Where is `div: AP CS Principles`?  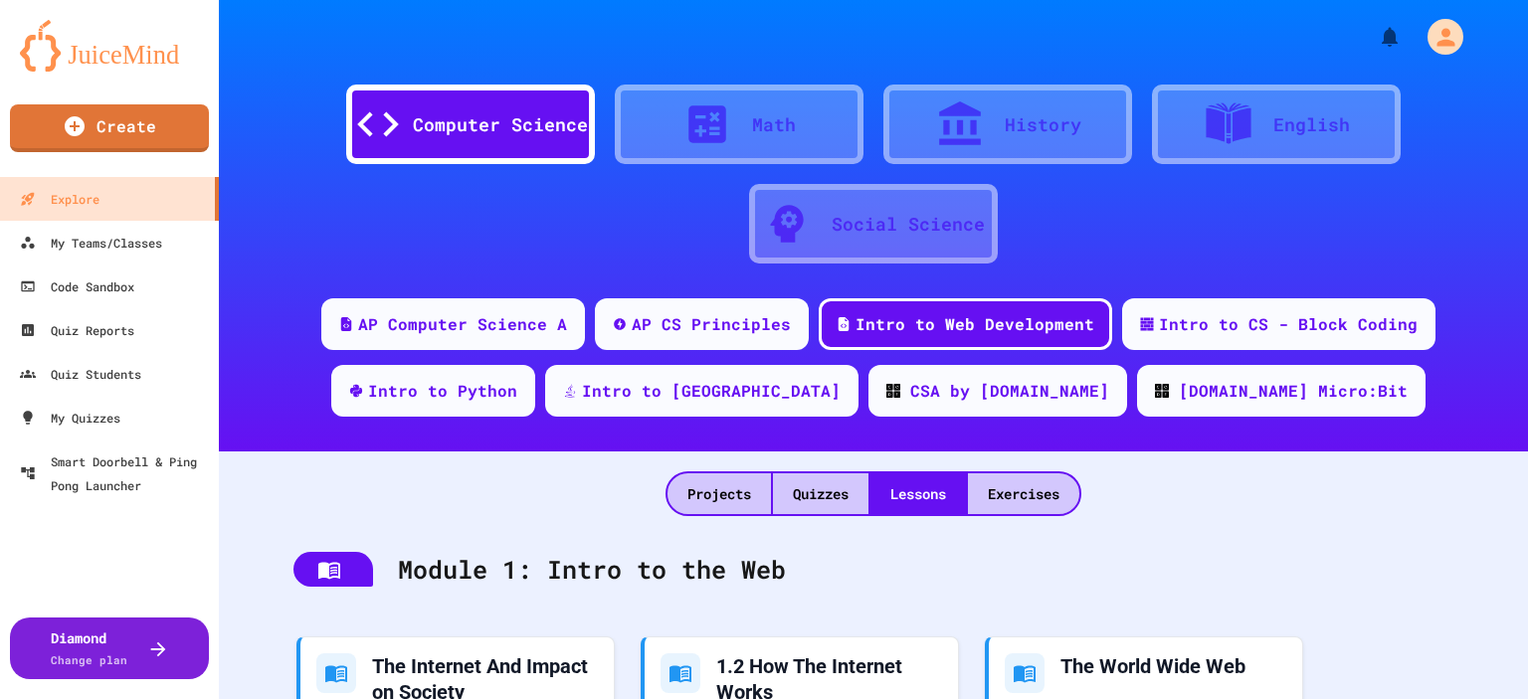 div: AP CS Principles is located at coordinates (711, 324).